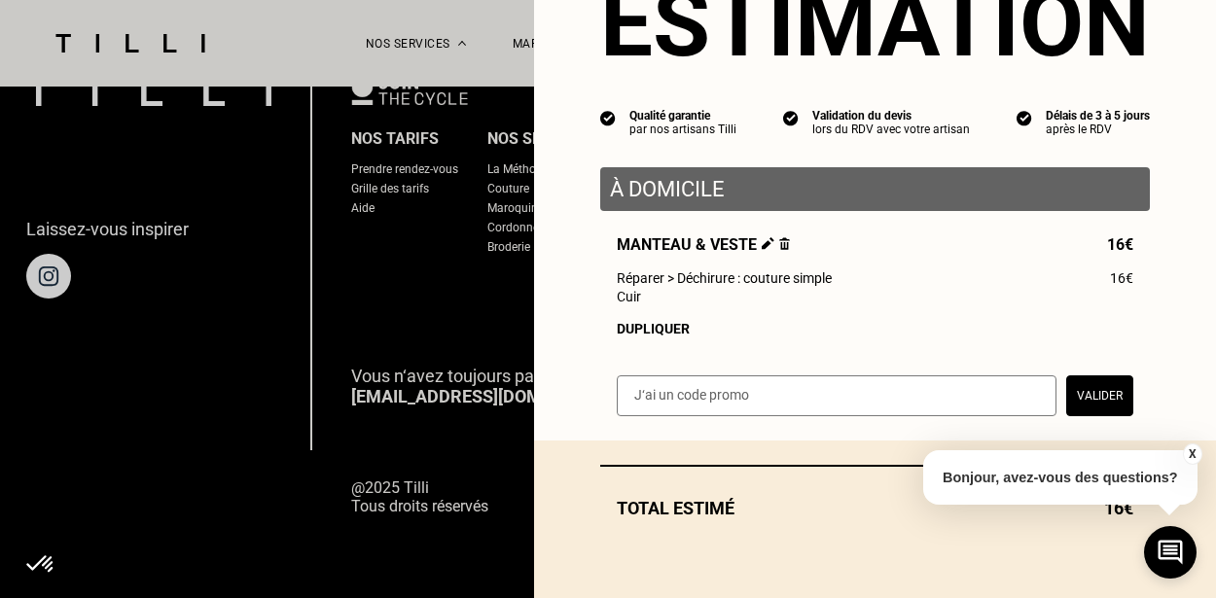 The image size is (1216, 598). I want to click on img: Éditer, so click(767, 243).